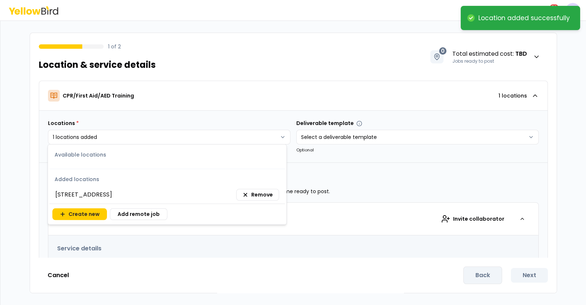 The image size is (586, 305). I want to click on div: Location added successfully, so click(525, 18).